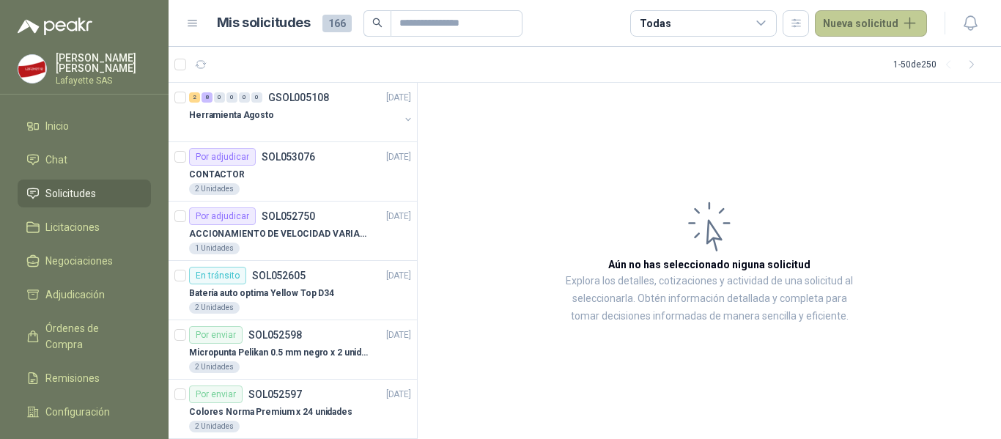 The width and height of the screenshot is (1001, 439). I want to click on span: Adjudicación, so click(75, 295).